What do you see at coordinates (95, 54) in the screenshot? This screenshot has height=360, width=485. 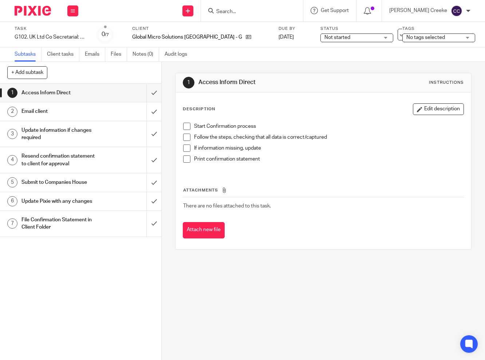 I see `a: Emails` at bounding box center [95, 54].